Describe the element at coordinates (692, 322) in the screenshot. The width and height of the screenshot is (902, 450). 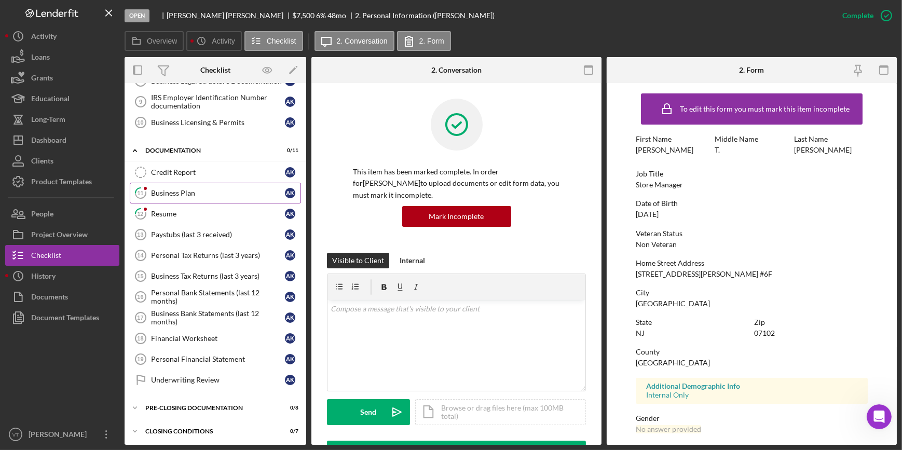
I see `div: State` at that location.